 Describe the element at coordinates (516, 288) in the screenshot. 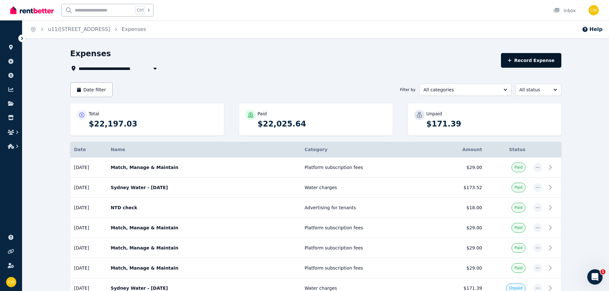

I see `span: Unpaid` at that location.